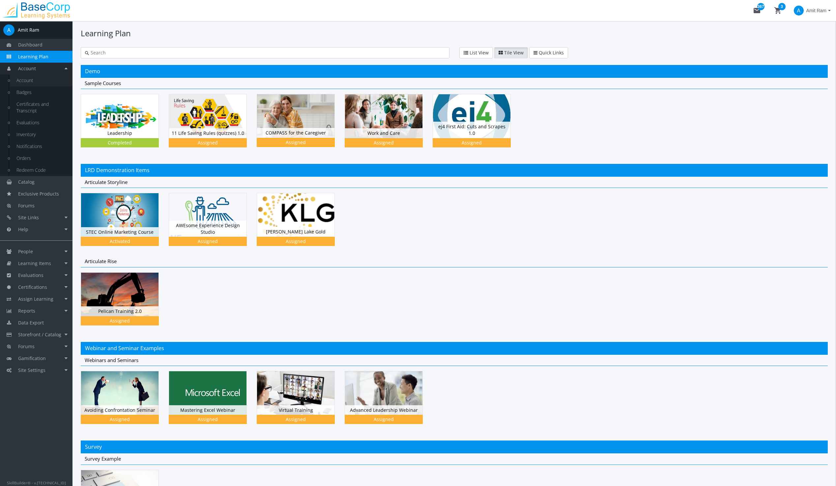 This screenshot has height=486, width=836. I want to click on h1: Learning Plan, so click(454, 33).